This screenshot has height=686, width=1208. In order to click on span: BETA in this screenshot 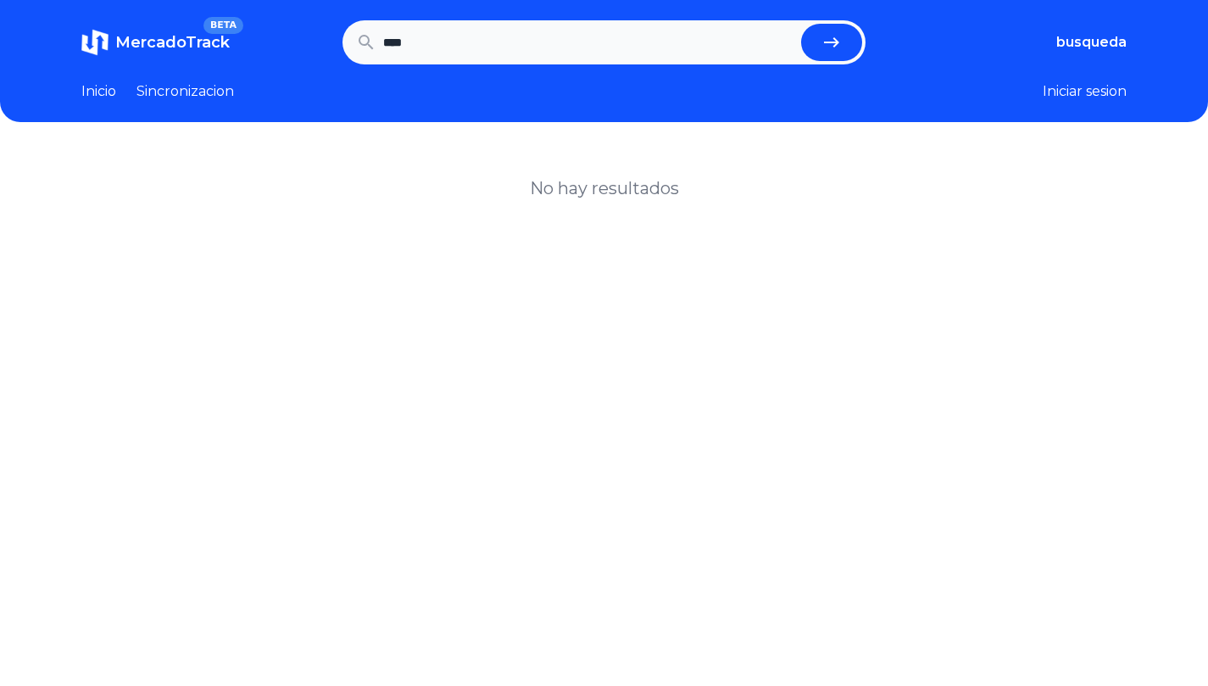, I will do `click(223, 25)`.